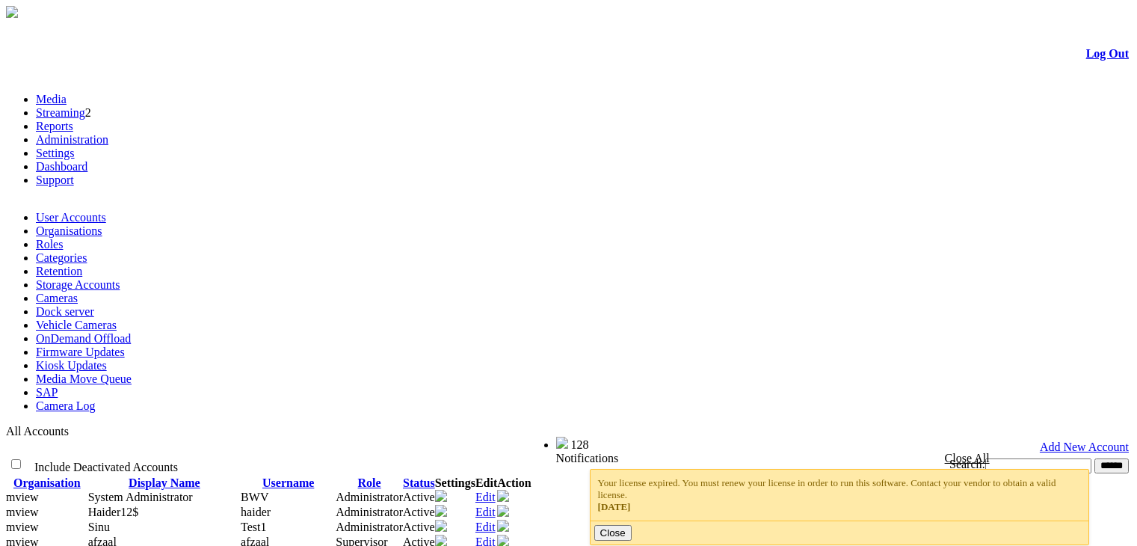  Describe the element at coordinates (140, 496) in the screenshot. I see `span: Contact Method: None` at that location.